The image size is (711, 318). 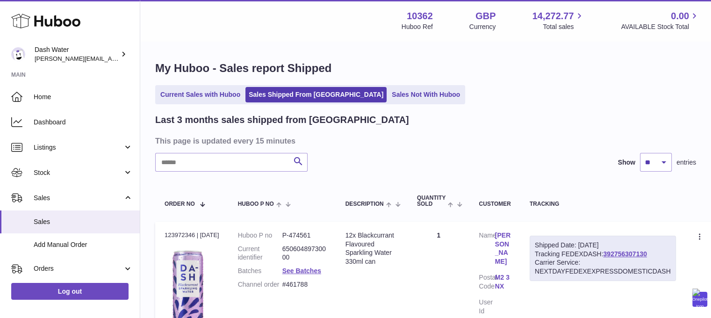 What do you see at coordinates (563, 27) in the screenshot?
I see `span: Total sales` at bounding box center [563, 27].